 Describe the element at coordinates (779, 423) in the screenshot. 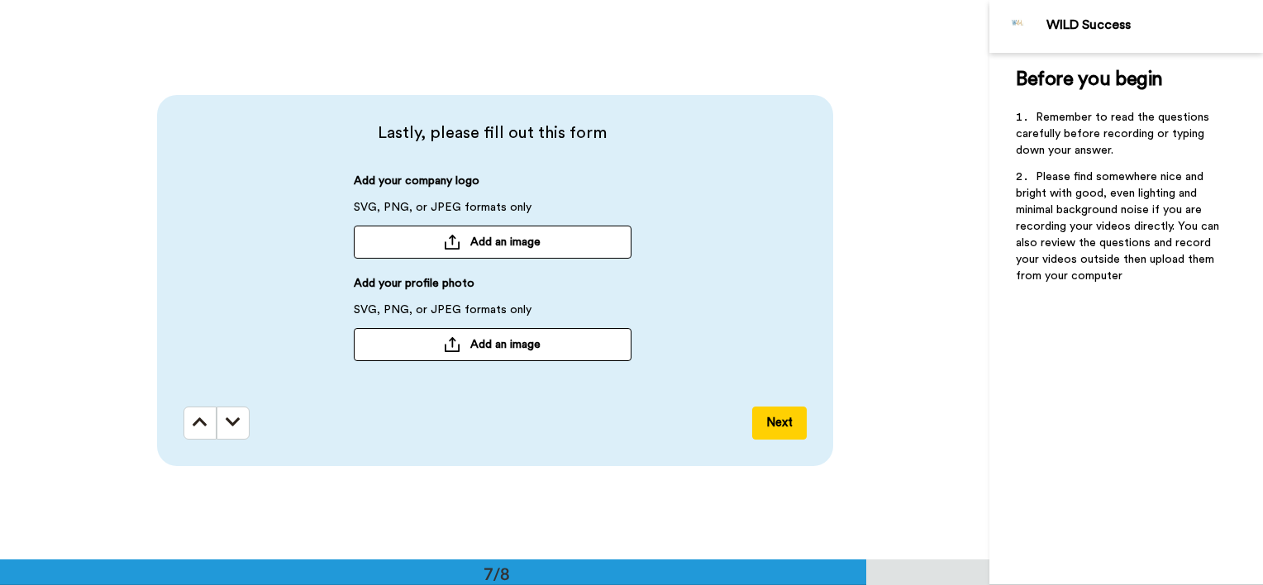

I see `button: Next` at that location.